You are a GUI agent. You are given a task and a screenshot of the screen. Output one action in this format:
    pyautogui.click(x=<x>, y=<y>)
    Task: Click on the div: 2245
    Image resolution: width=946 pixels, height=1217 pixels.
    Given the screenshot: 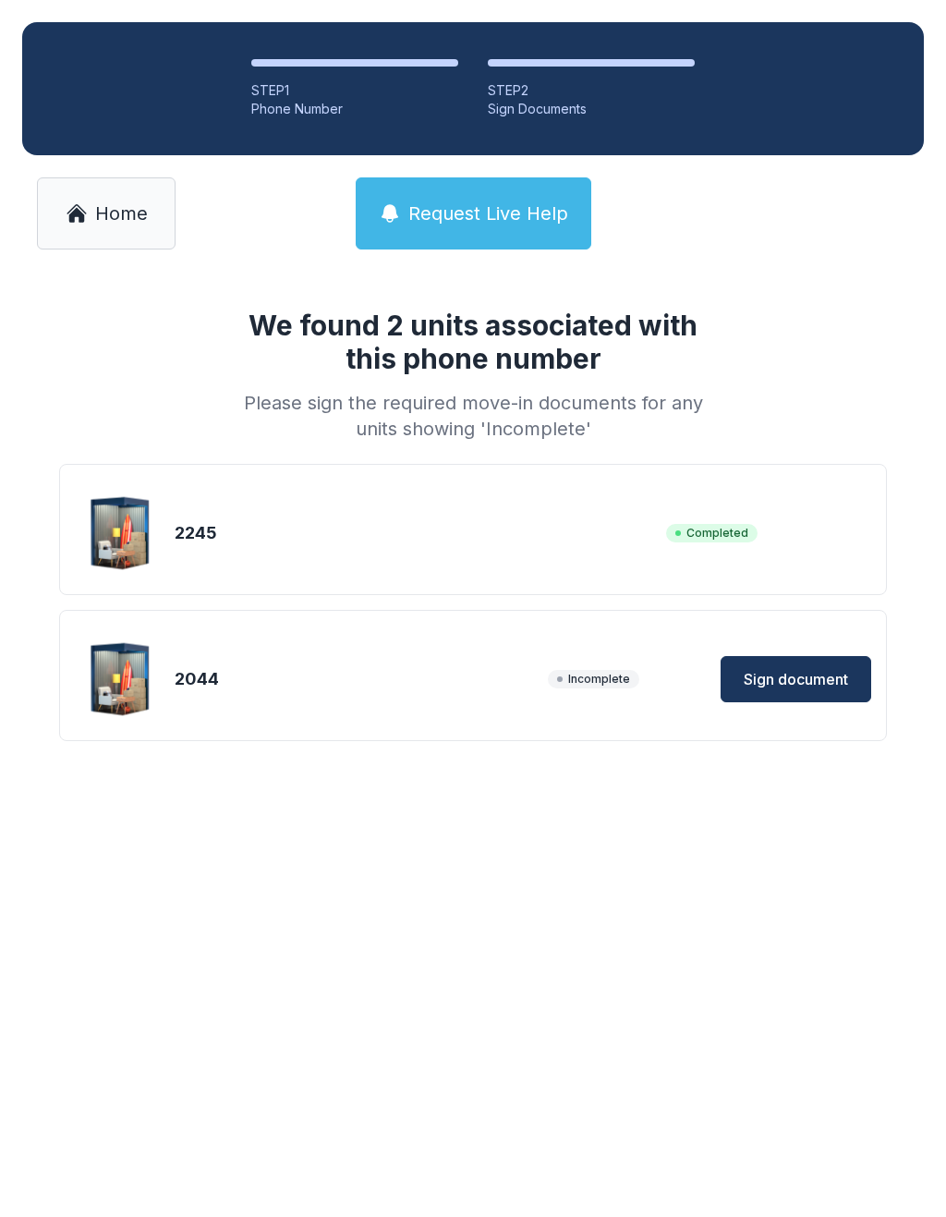 What is the action you would take?
    pyautogui.click(x=417, y=533)
    